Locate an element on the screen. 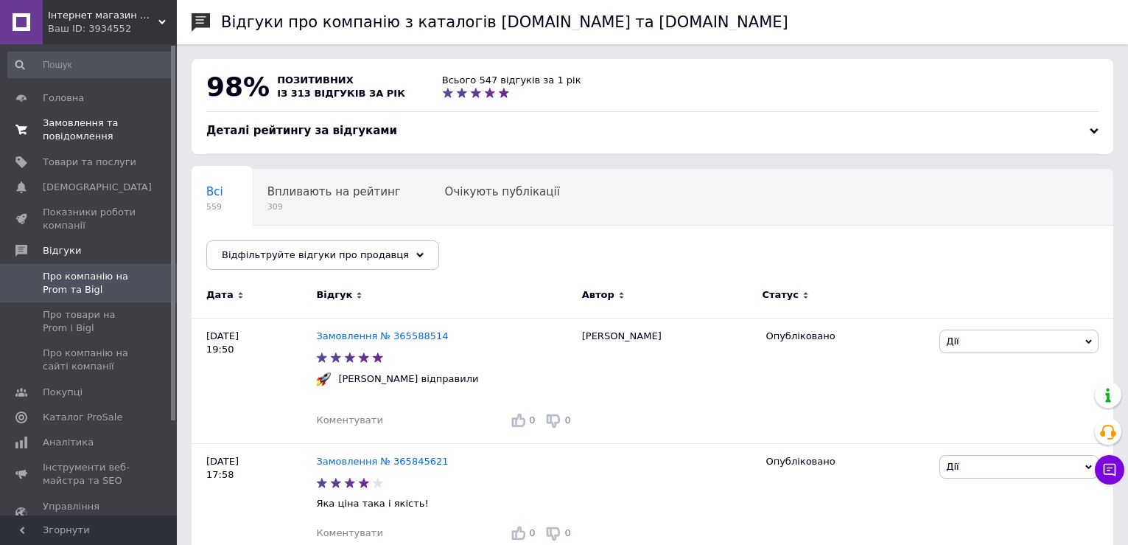  span: Про товари на Prom і Bigl is located at coordinates (89, 321).